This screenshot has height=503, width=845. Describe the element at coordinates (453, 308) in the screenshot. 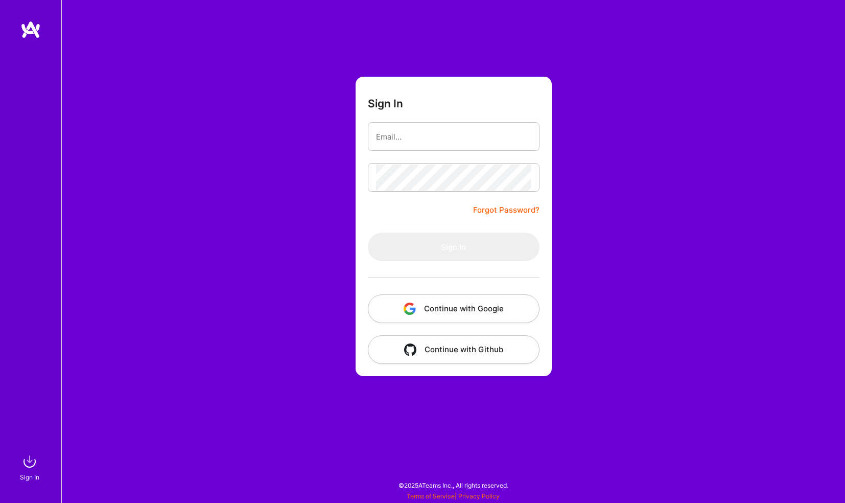

I see `button: Continue with Google` at that location.